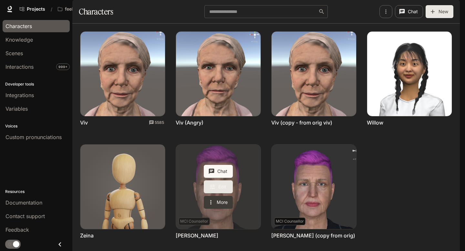 This screenshot has width=465, height=251. What do you see at coordinates (375, 123) in the screenshot?
I see `a: Willow` at bounding box center [375, 123].